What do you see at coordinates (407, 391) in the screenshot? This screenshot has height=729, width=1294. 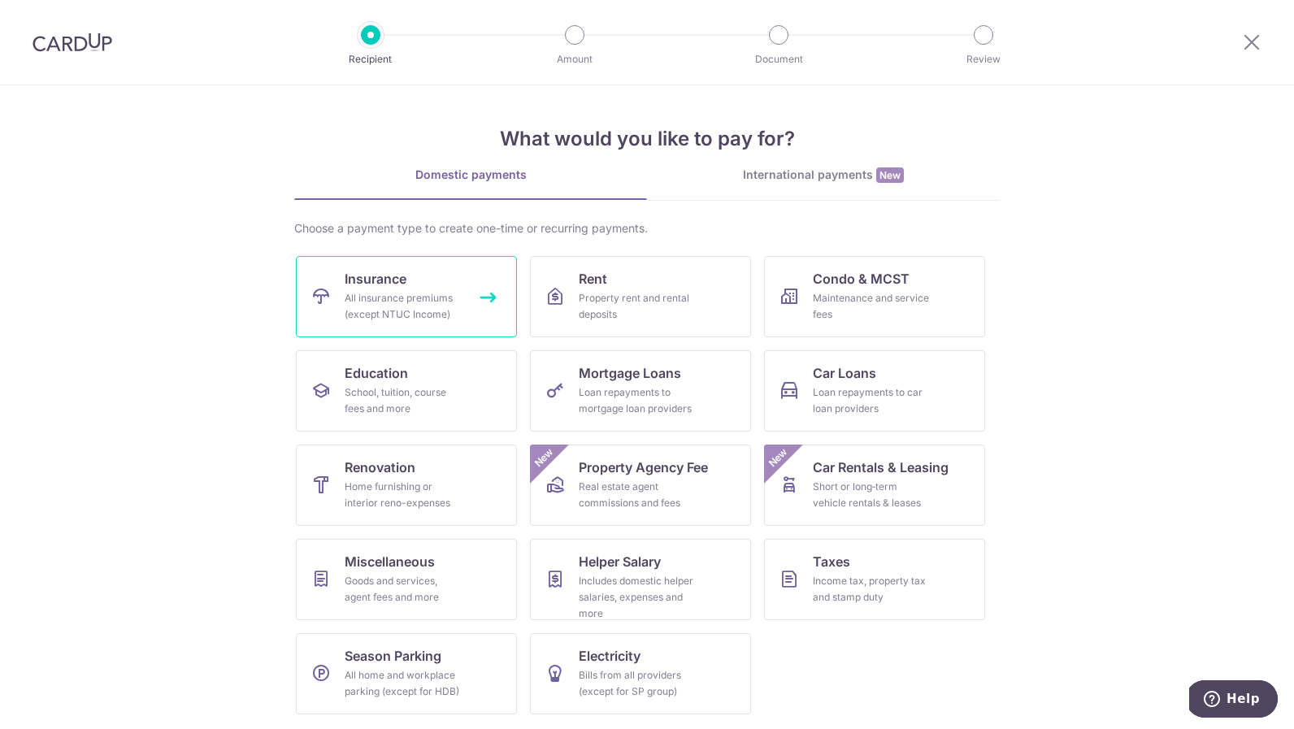 I see `a: EducationSchool, tuition, course fees and more` at bounding box center [407, 391].